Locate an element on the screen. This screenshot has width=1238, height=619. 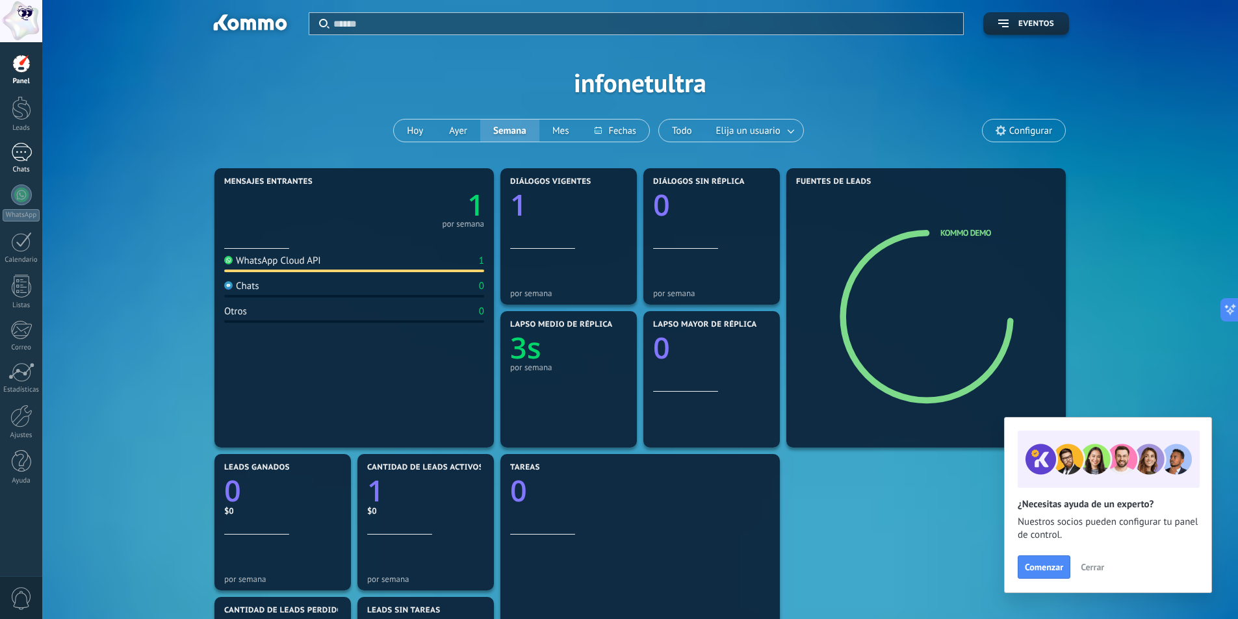
span: Cantidad de leads perdidos is located at coordinates (286, 611).